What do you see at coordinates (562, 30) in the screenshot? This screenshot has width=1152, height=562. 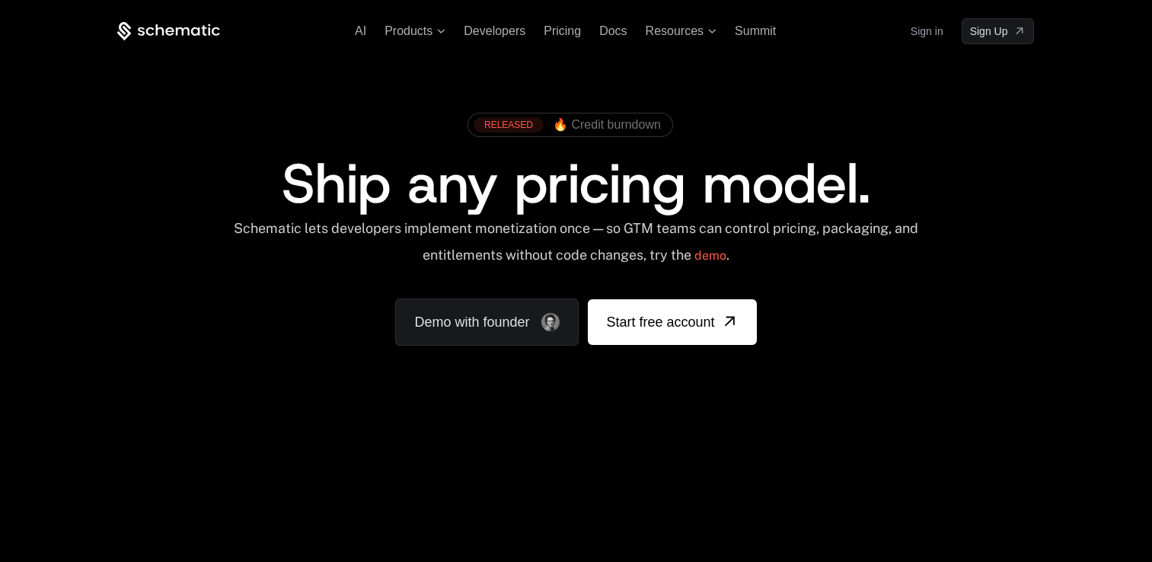 I see `span: Pricing` at bounding box center [562, 30].